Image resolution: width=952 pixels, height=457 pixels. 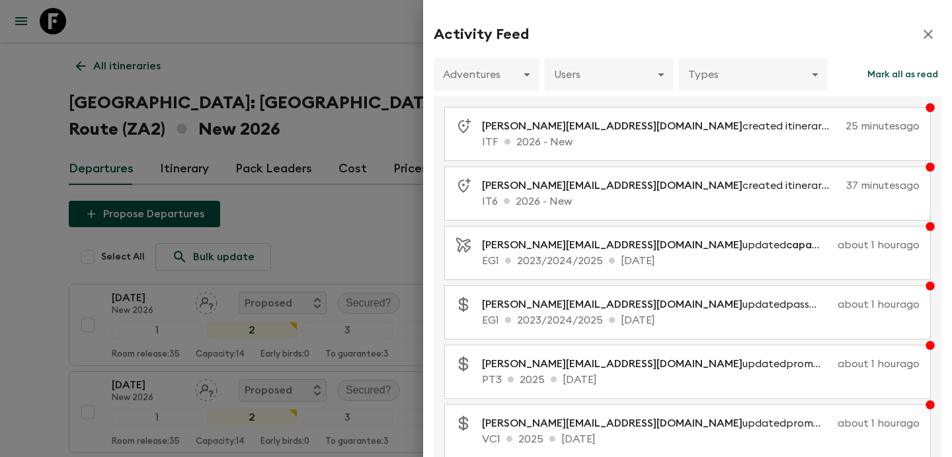 I want to click on div: Users, so click(x=609, y=75).